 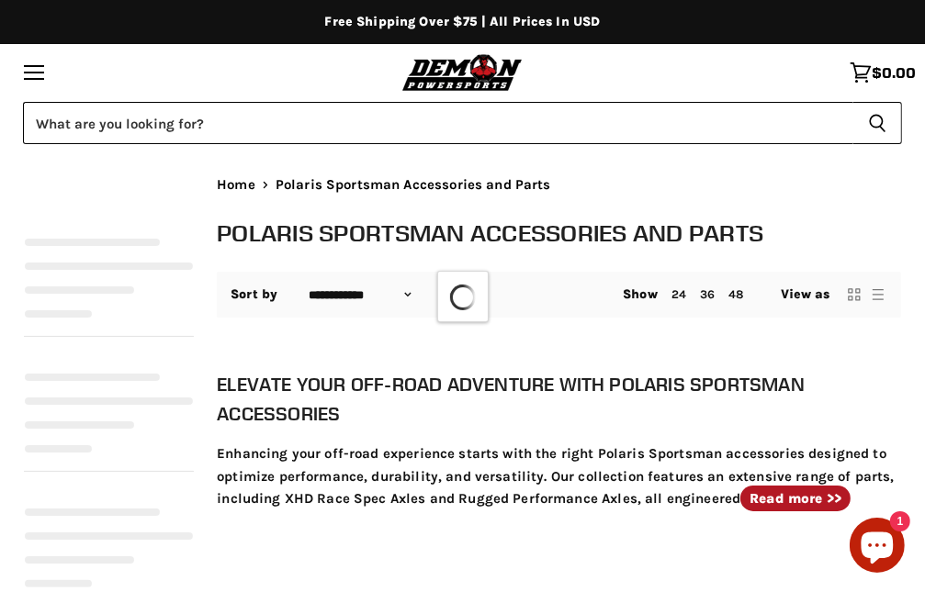 I want to click on button: list view, so click(x=878, y=295).